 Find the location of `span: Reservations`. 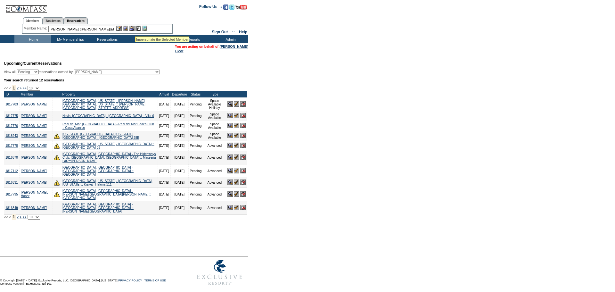

span: Reservations is located at coordinates (33, 63).